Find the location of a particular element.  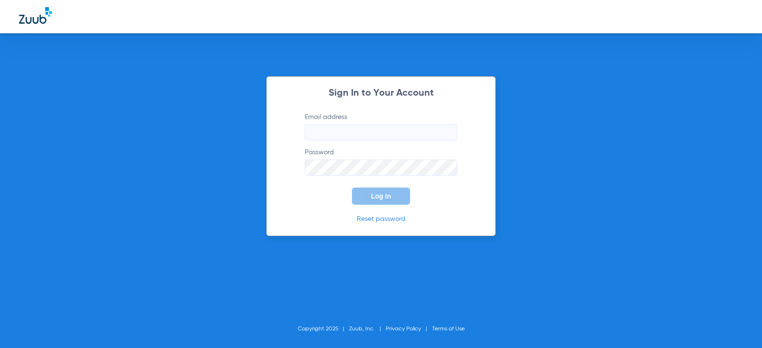

label: Email address is located at coordinates (381, 126).